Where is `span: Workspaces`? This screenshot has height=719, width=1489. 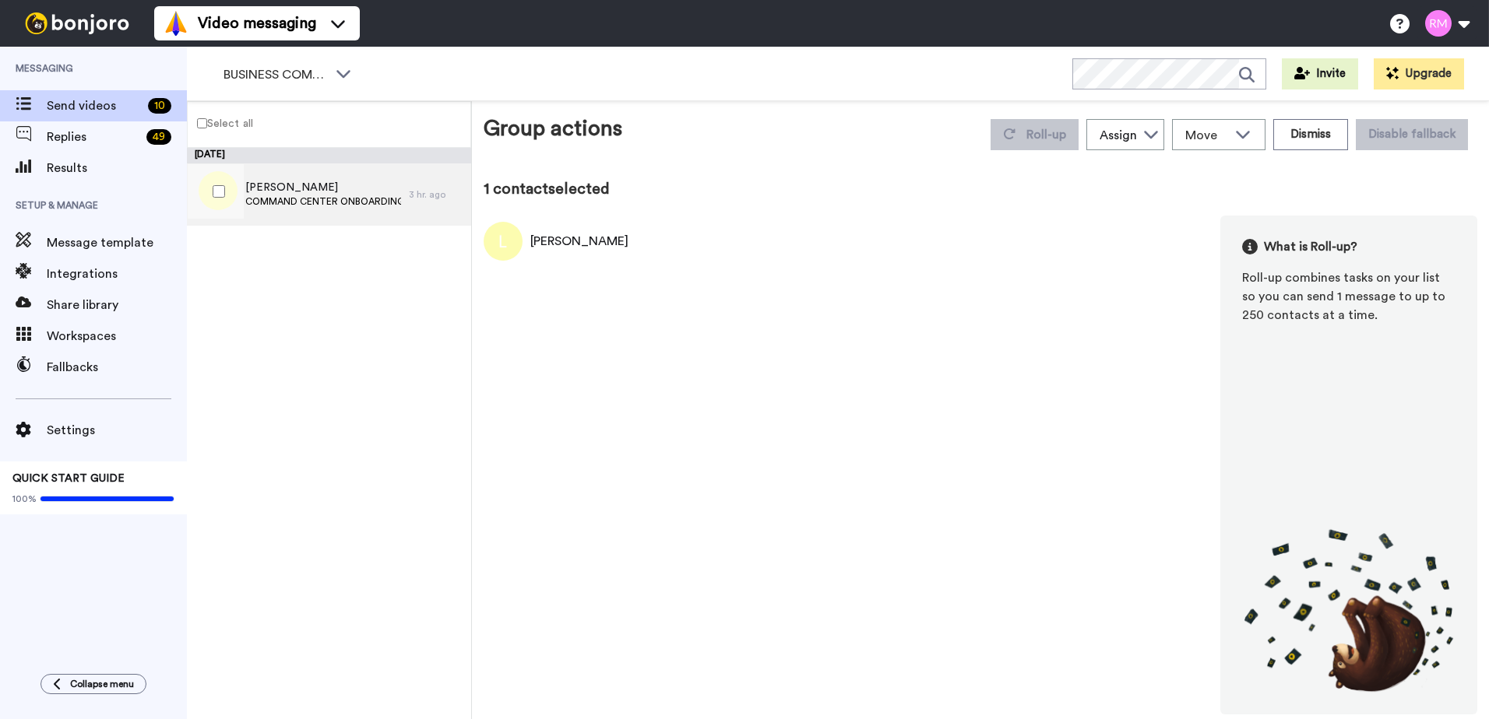 span: Workspaces is located at coordinates (117, 336).